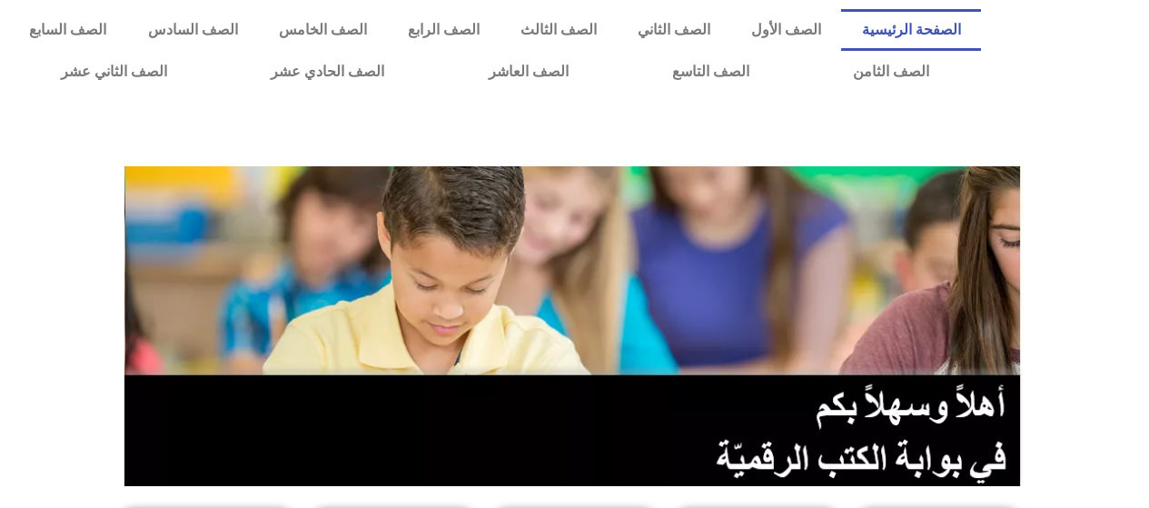 The width and height of the screenshot is (1149, 508). What do you see at coordinates (711, 72) in the screenshot?
I see `a: الصف التاسع` at bounding box center [711, 72].